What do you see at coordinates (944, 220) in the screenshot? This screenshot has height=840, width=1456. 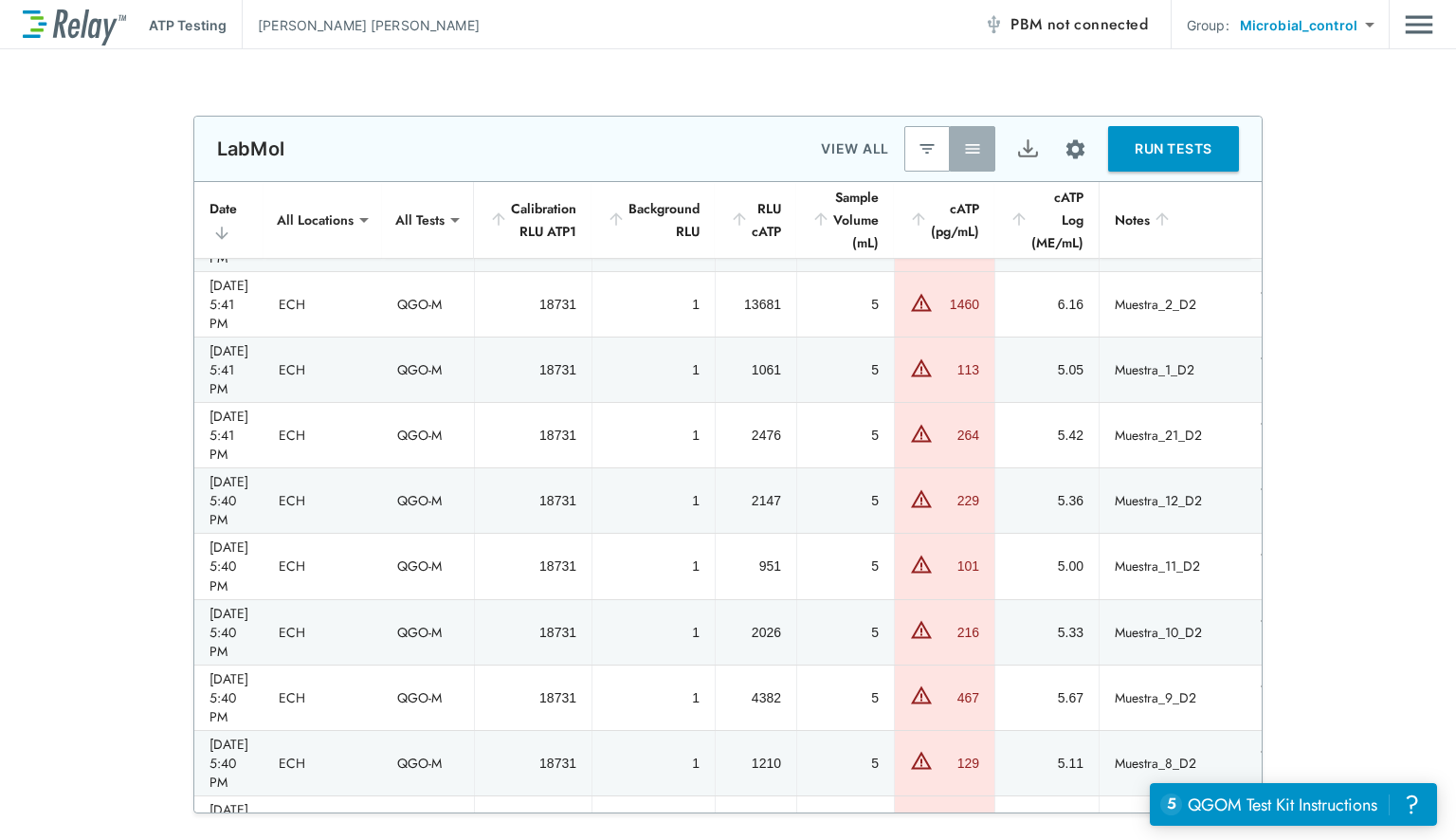 I see `div: cATP (pg/mL)` at bounding box center [944, 220].